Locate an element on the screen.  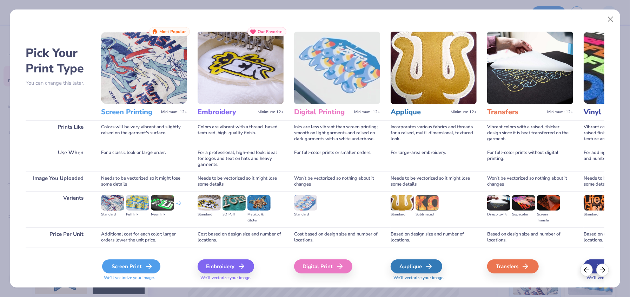
div: Transfers is located at coordinates (513, 266).